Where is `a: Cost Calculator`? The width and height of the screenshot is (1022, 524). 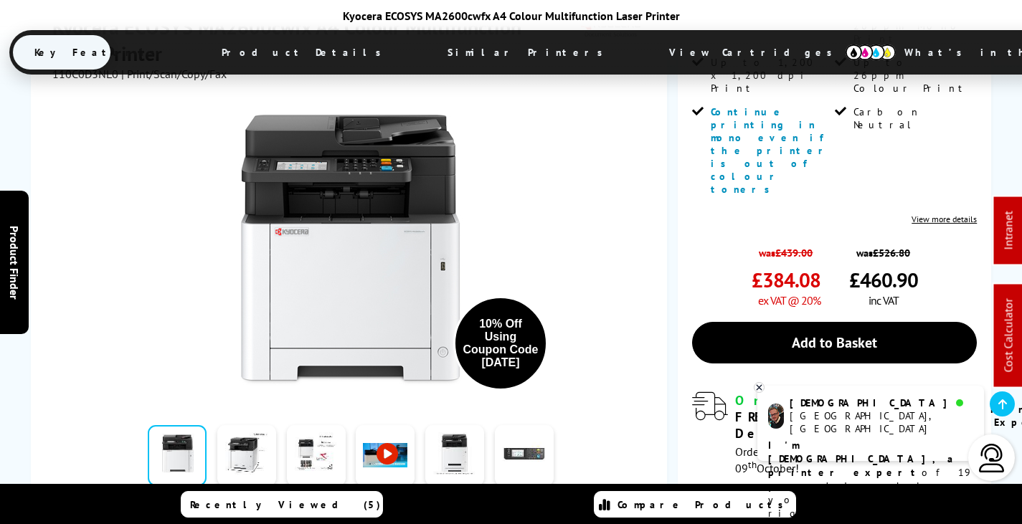 a: Cost Calculator is located at coordinates (1009, 336).